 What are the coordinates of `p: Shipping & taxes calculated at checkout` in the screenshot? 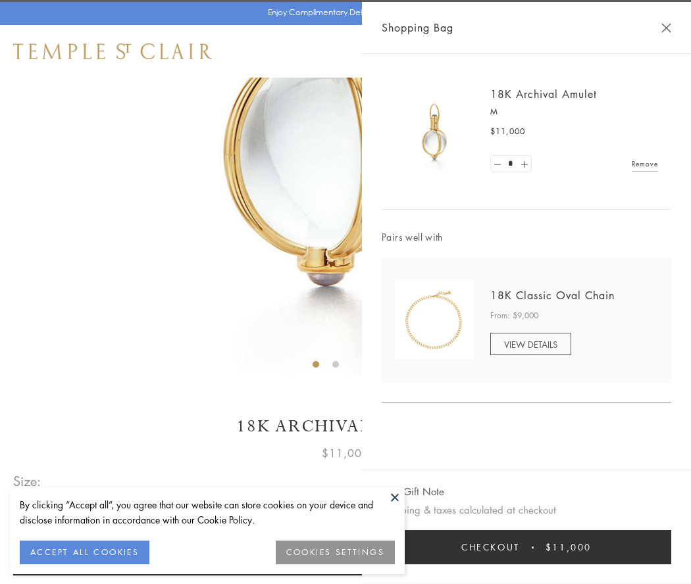 It's located at (526, 510).